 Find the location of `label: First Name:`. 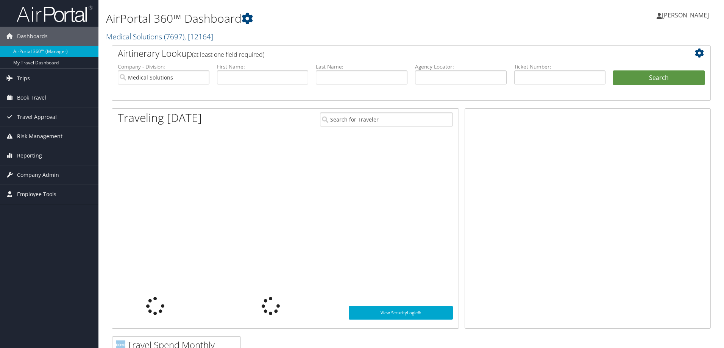

label: First Name: is located at coordinates (263, 67).